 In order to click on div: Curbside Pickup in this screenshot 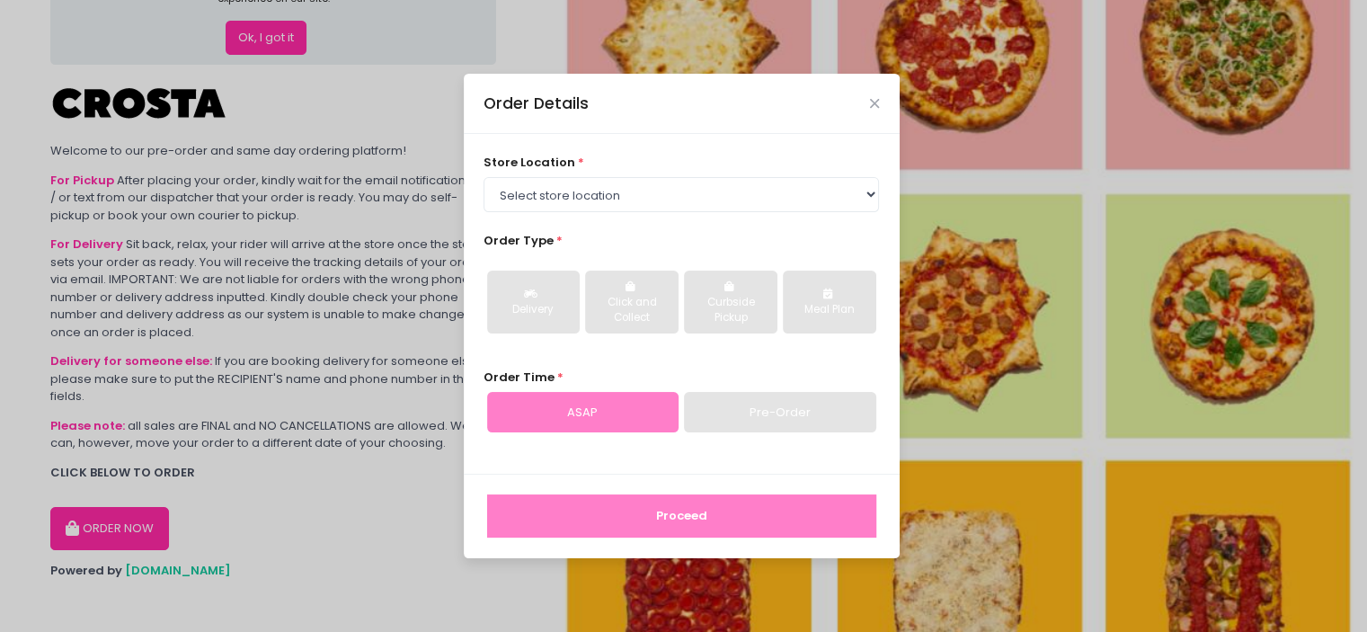, I will do `click(730, 310)`.